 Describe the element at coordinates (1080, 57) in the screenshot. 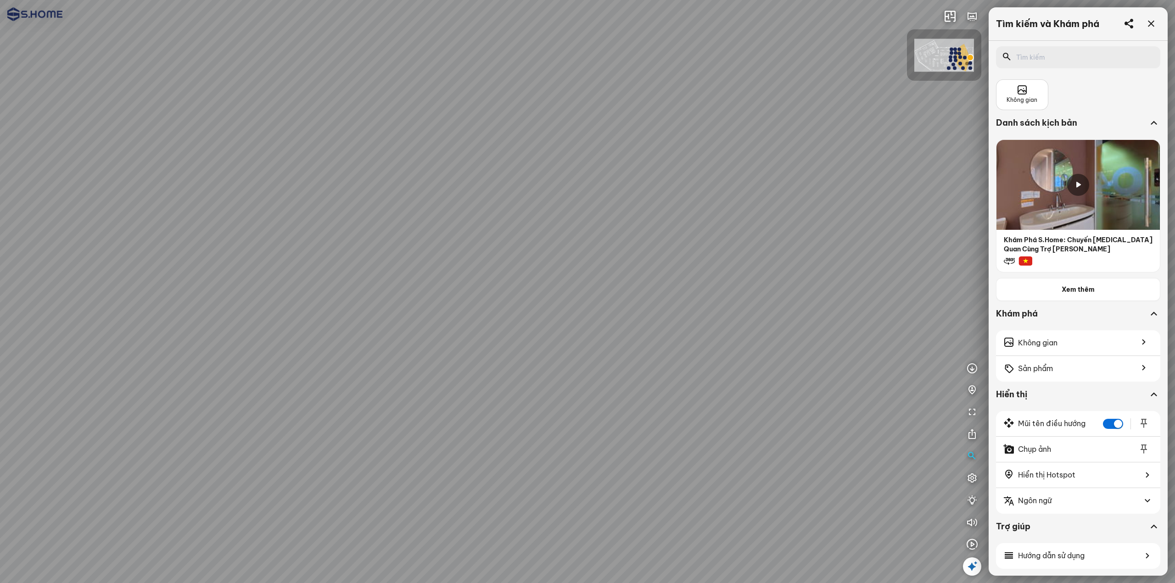

I see `input: Tìm kiếm` at that location.